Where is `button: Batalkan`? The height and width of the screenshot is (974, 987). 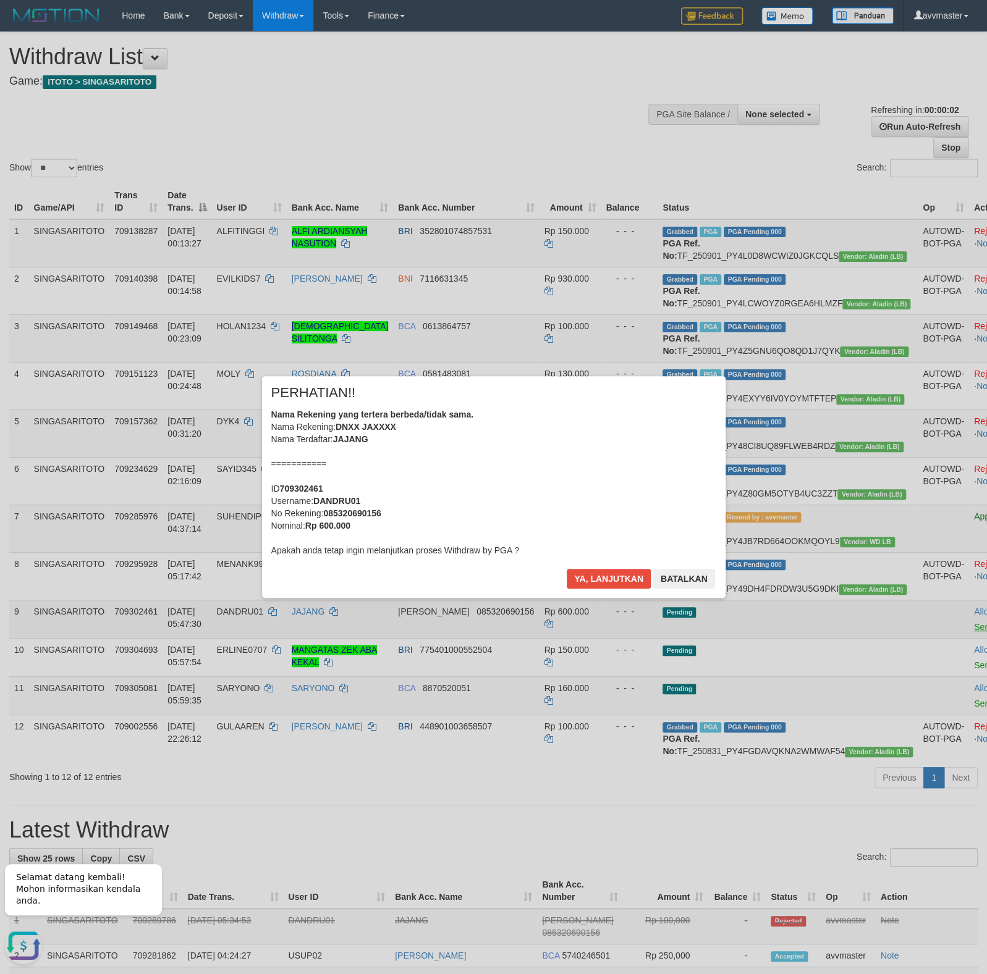
button: Batalkan is located at coordinates (684, 579).